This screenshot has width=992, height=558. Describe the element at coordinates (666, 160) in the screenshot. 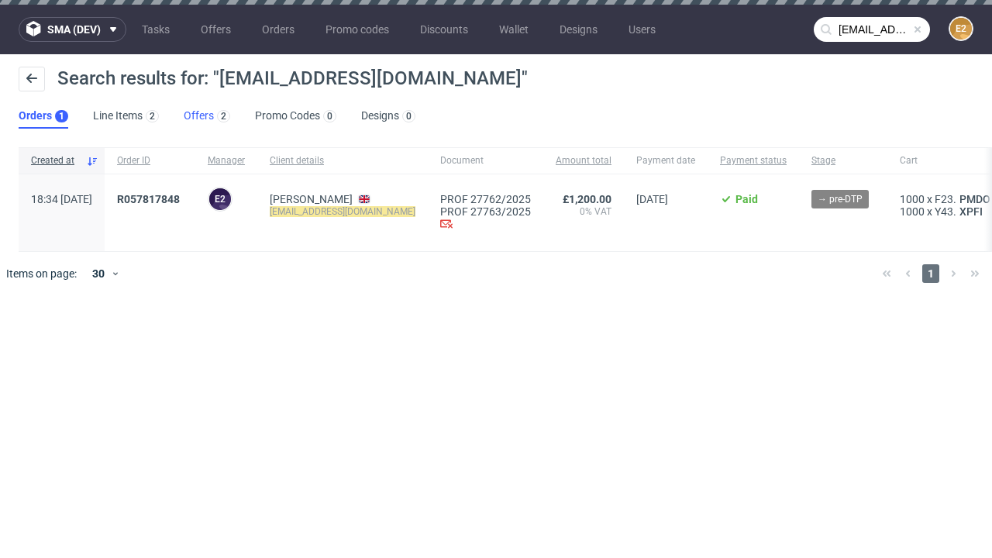

I see `span: Payment date` at that location.